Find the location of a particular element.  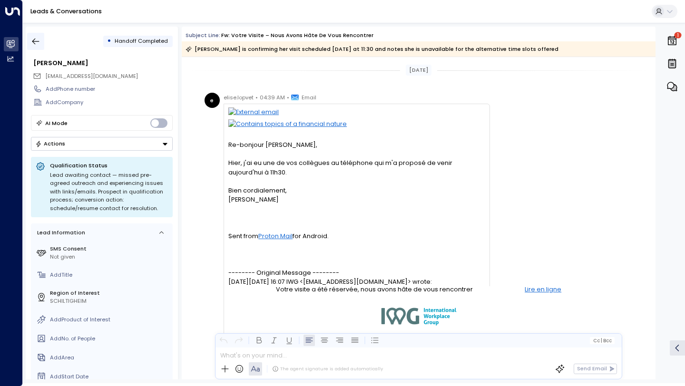

p: Qualification Status is located at coordinates (109, 165).